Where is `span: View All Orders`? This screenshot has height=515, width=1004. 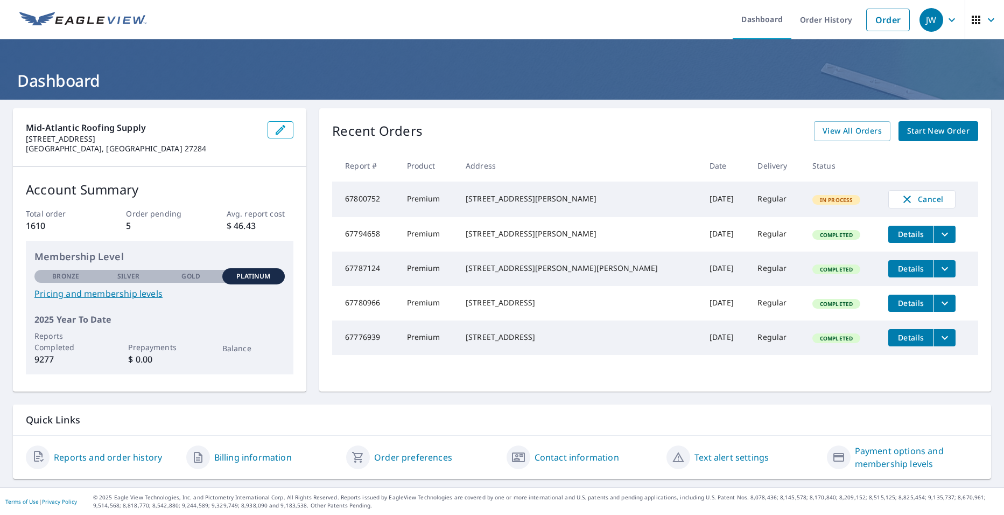
span: View All Orders is located at coordinates (852, 131).